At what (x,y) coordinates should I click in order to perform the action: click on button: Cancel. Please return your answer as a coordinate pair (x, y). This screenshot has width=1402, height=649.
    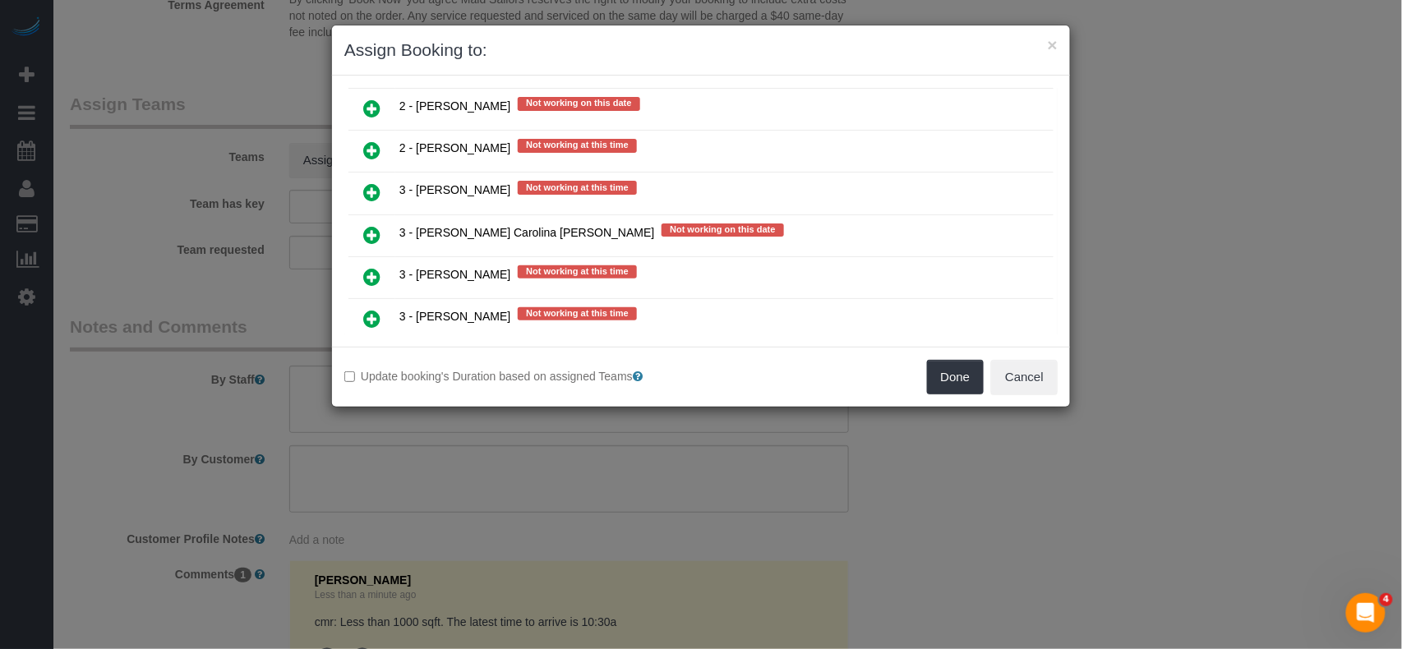
    Looking at the image, I should click on (1024, 377).